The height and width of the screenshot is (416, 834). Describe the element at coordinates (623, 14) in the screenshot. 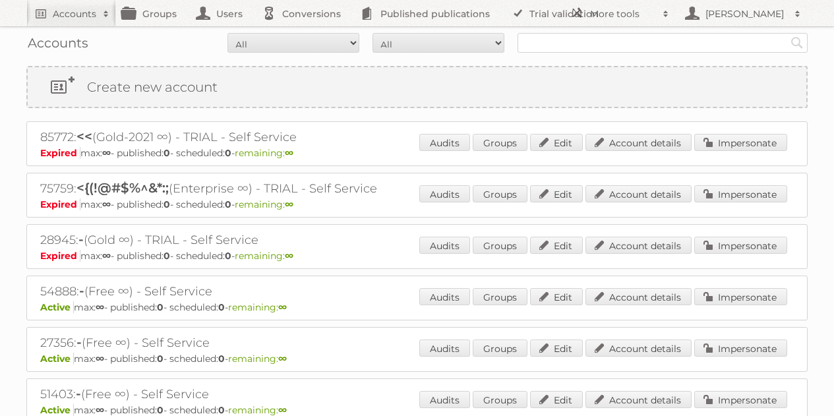

I see `h2: More tools` at that location.